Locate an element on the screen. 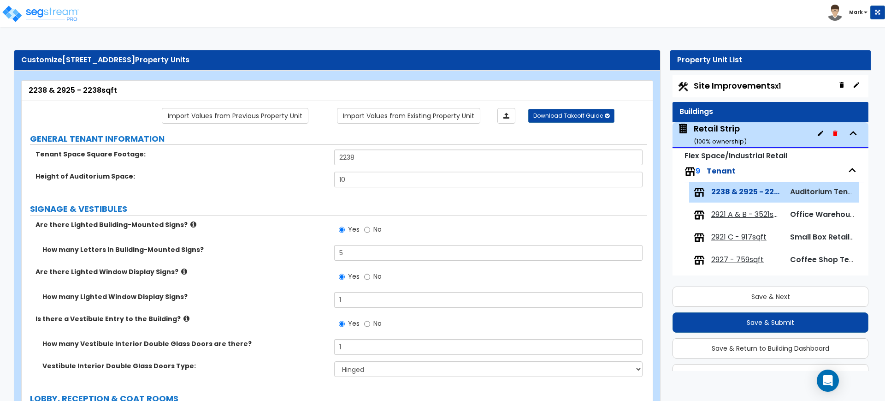 The width and height of the screenshot is (885, 401). img: building.svg is located at coordinates (683, 129).